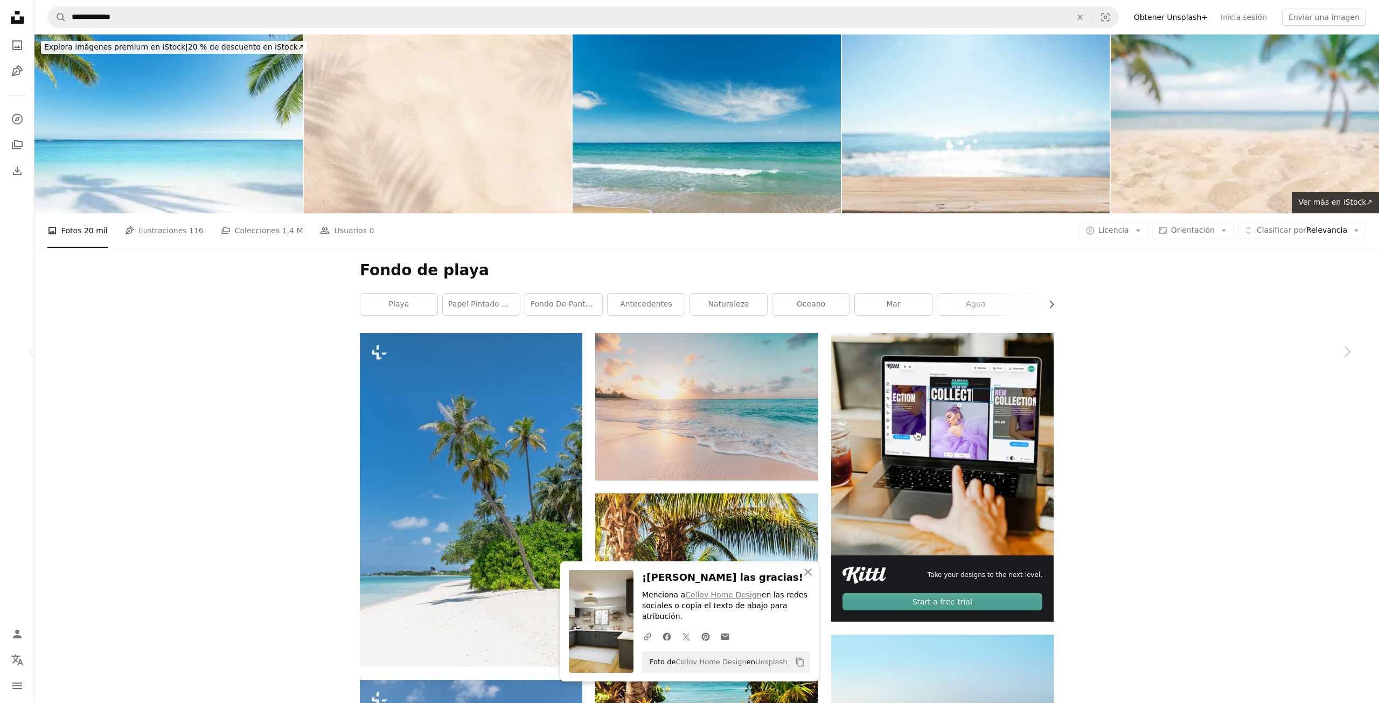 This screenshot has width=1379, height=703. Describe the element at coordinates (810, 304) in the screenshot. I see `a: Oceano` at that location.